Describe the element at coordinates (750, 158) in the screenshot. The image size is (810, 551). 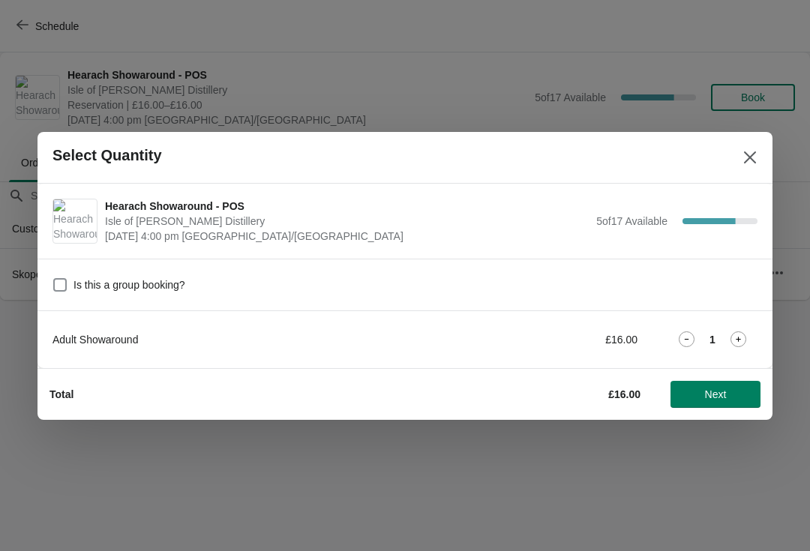
I see `button: Close` at that location.